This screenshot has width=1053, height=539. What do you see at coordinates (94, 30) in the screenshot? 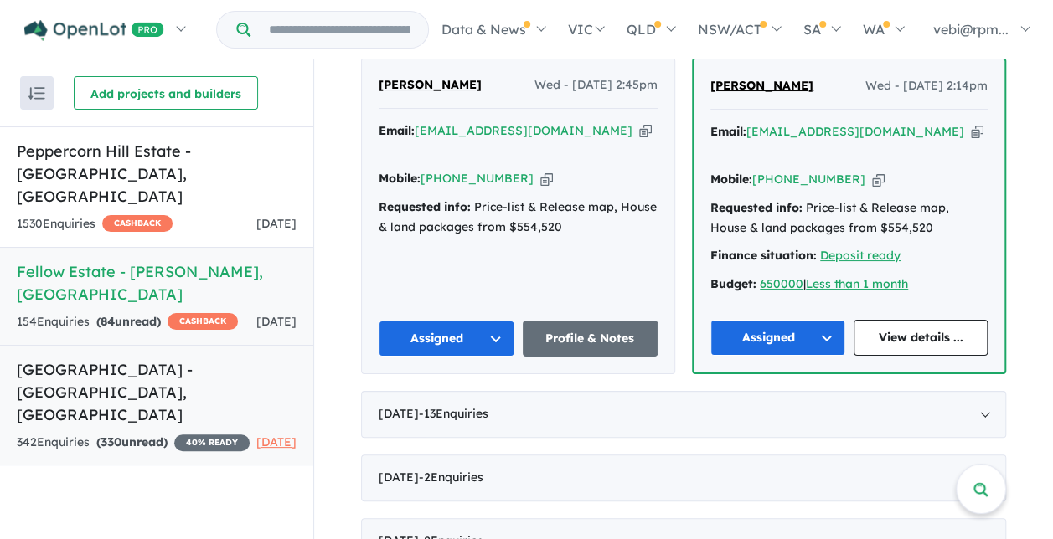
I see `img: Openlot PRO Logo White` at bounding box center [94, 30].